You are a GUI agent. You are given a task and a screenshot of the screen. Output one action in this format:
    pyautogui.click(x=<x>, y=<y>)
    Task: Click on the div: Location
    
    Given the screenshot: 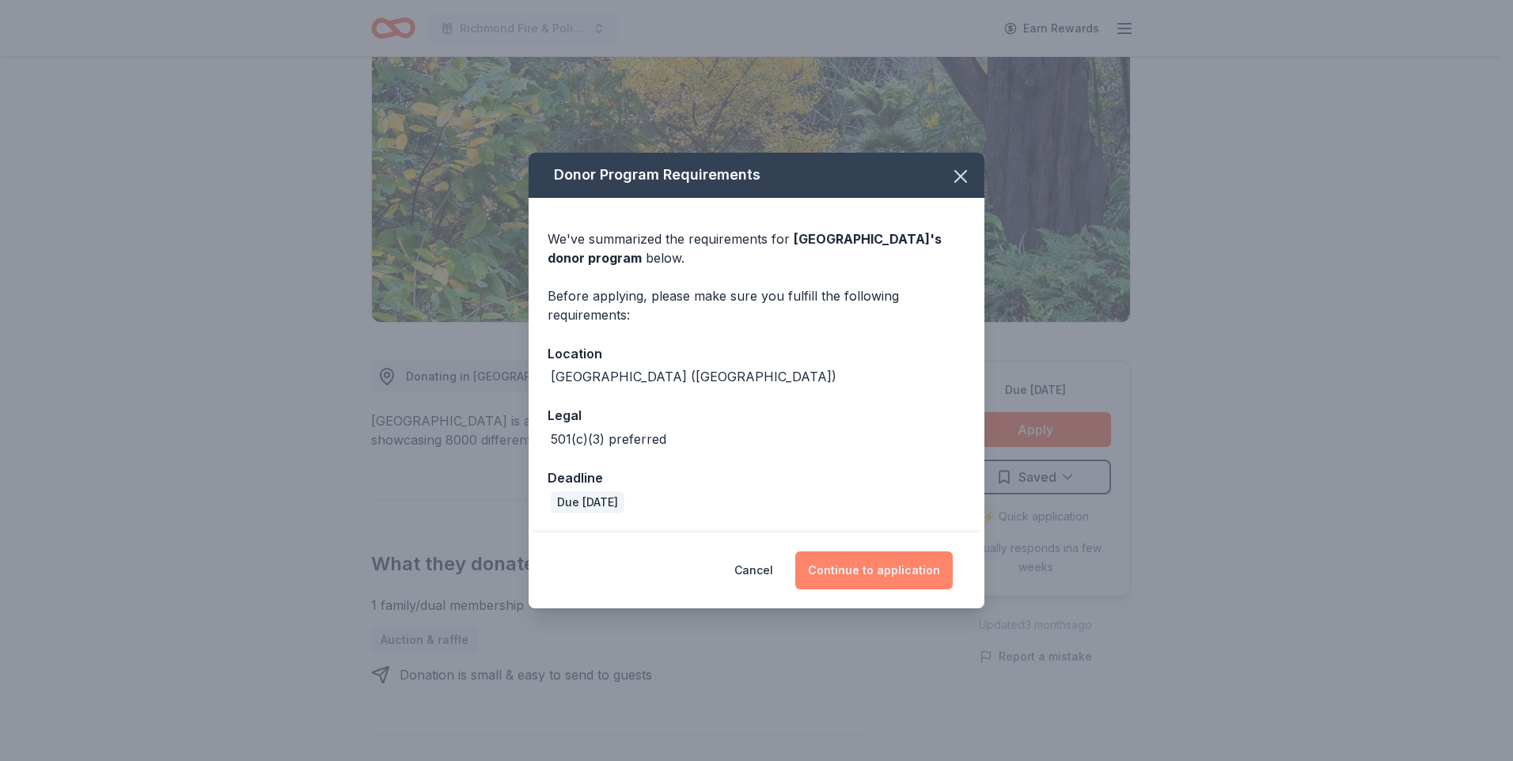 What is the action you would take?
    pyautogui.click(x=757, y=354)
    